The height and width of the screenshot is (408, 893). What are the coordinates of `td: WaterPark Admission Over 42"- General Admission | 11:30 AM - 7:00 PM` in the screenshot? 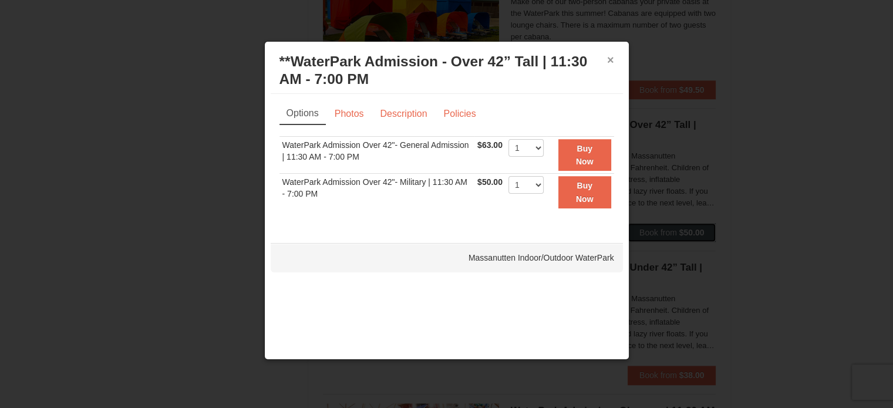 It's located at (377, 155).